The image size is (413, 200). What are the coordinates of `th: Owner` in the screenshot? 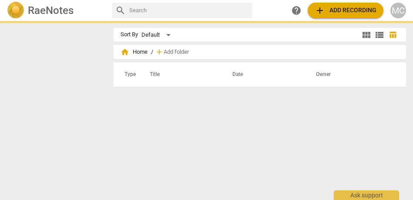 It's located at (352, 75).